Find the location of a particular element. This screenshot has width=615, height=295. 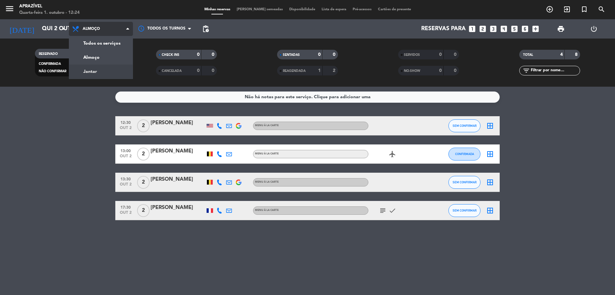

i: filter_list is located at coordinates (527, 71).